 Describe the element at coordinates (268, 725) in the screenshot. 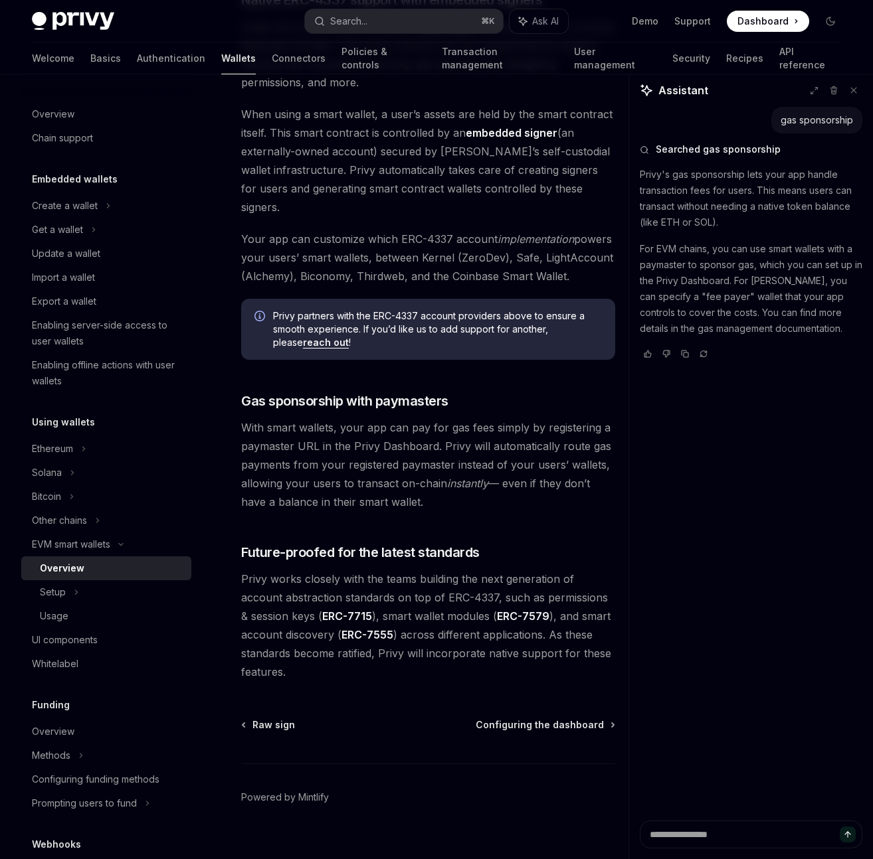

I see `a: Raw sign` at that location.